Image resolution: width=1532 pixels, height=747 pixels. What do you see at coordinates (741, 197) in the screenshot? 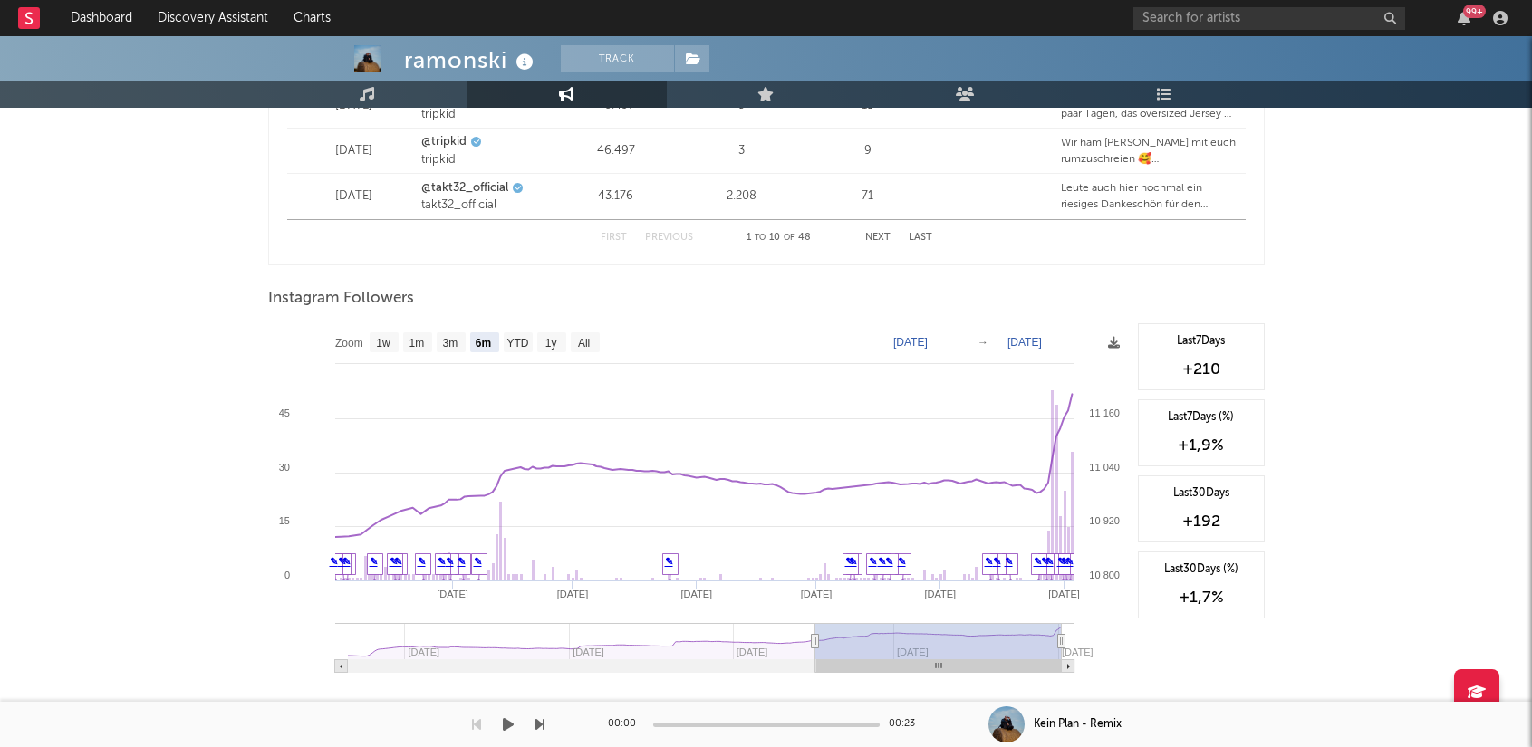
I see `div: 2.208` at bounding box center [741, 197].